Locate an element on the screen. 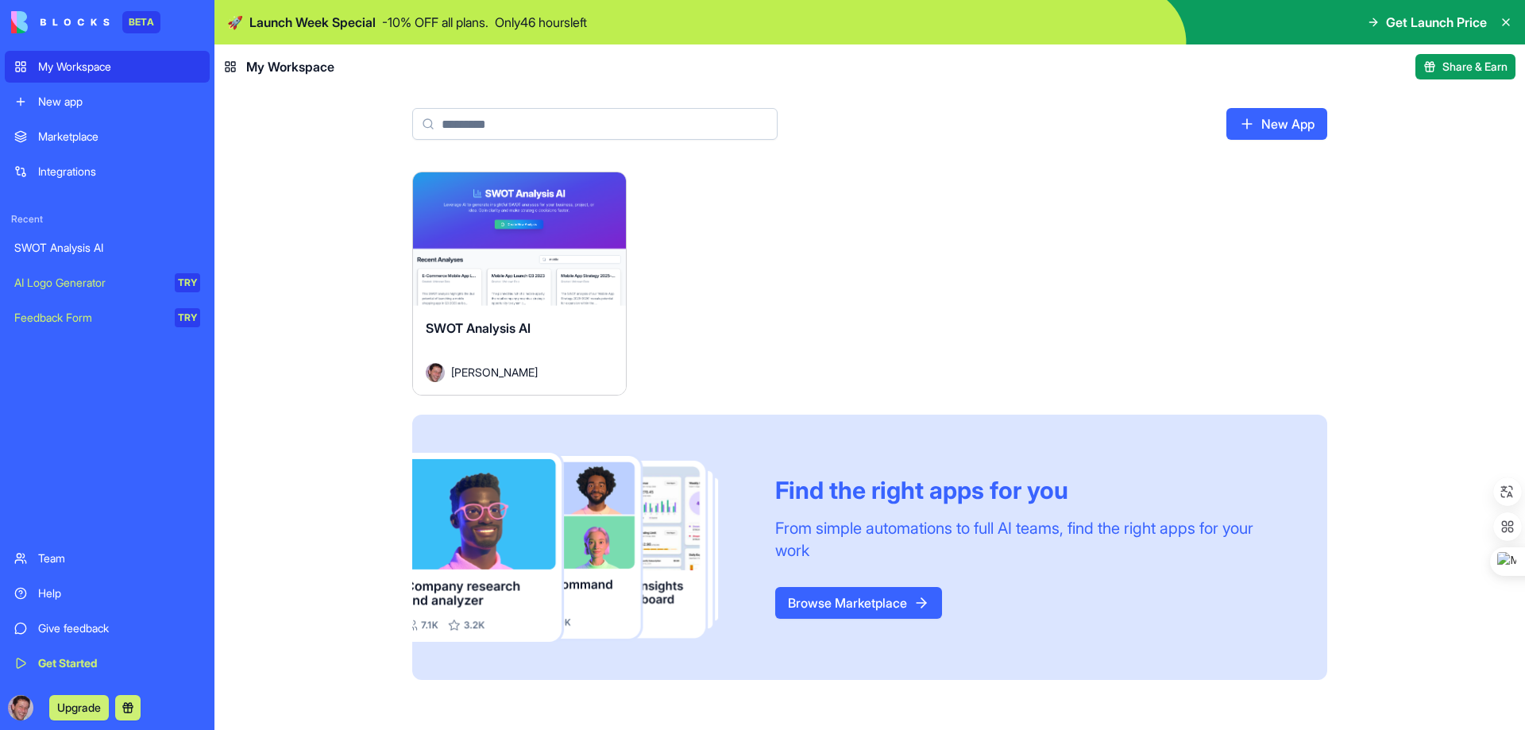 This screenshot has height=730, width=1525. button: Share & Earn is located at coordinates (1465, 67).